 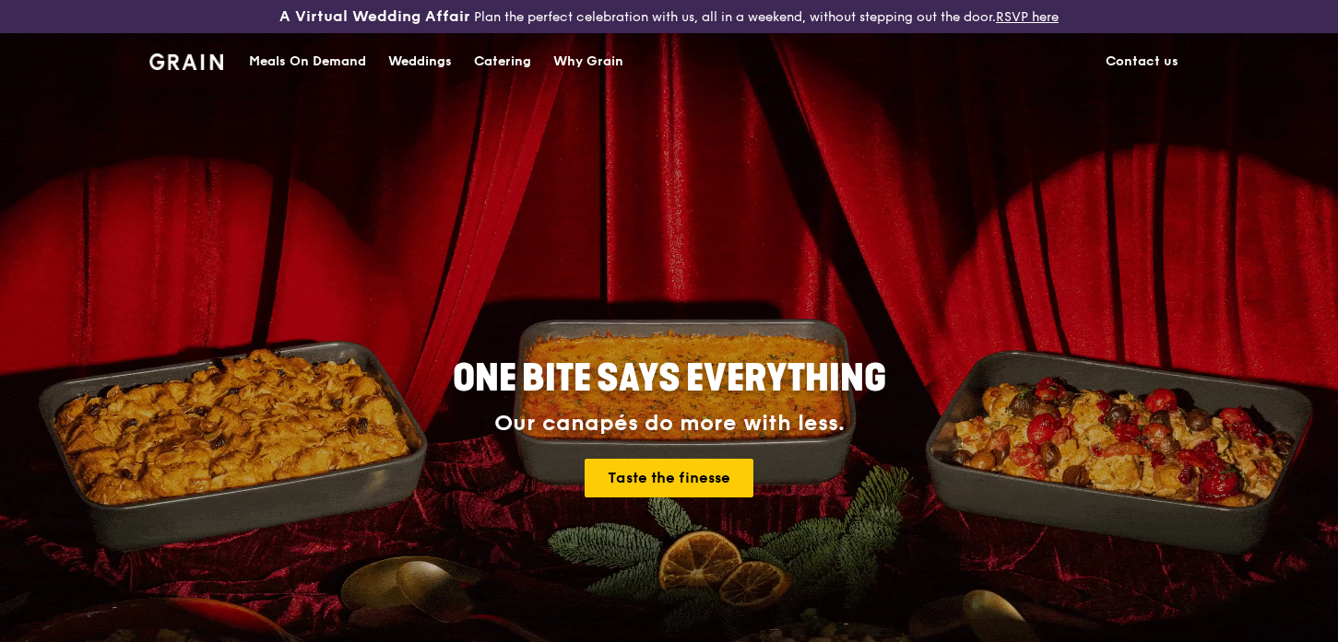 What do you see at coordinates (419, 62) in the screenshot?
I see `a: Weddings` at bounding box center [419, 62].